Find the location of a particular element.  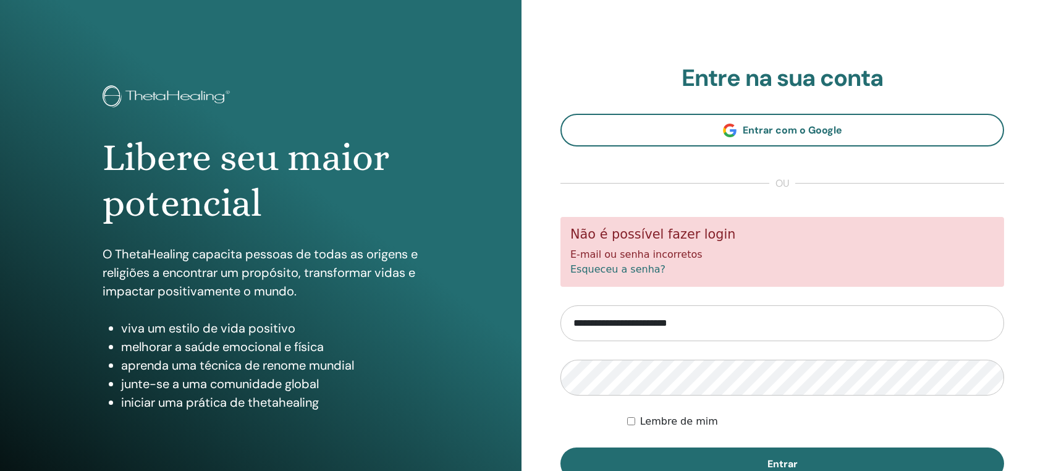

font: Esqueceu a senha? is located at coordinates (618, 269).